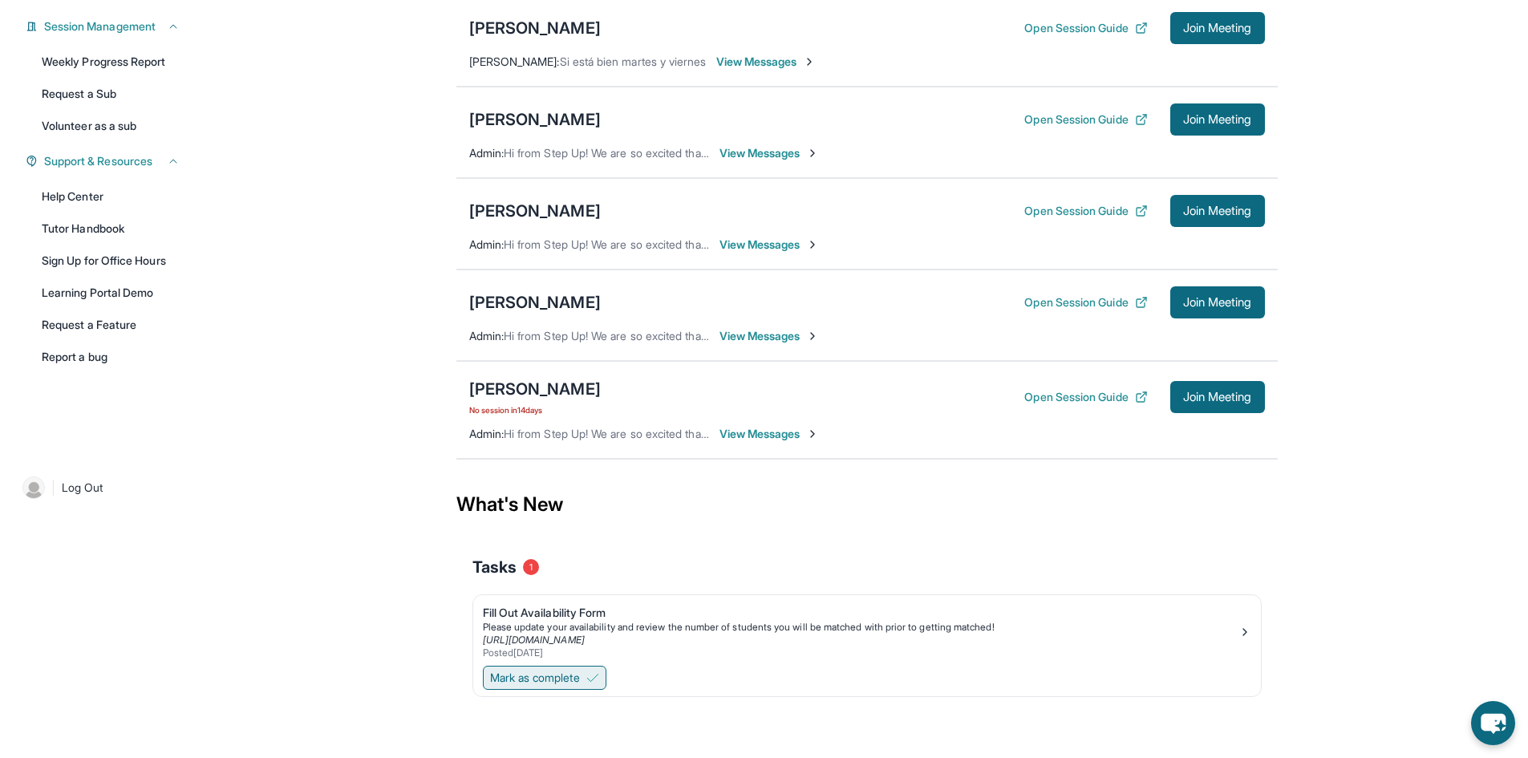 The height and width of the screenshot is (758, 1528). What do you see at coordinates (535, 410) in the screenshot?
I see `span: No session in 14 days` at bounding box center [535, 410].